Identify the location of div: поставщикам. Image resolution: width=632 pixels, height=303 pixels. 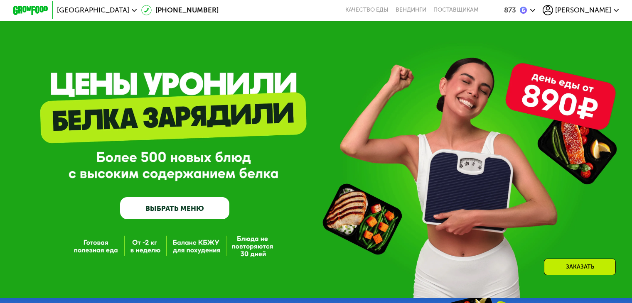
(456, 10).